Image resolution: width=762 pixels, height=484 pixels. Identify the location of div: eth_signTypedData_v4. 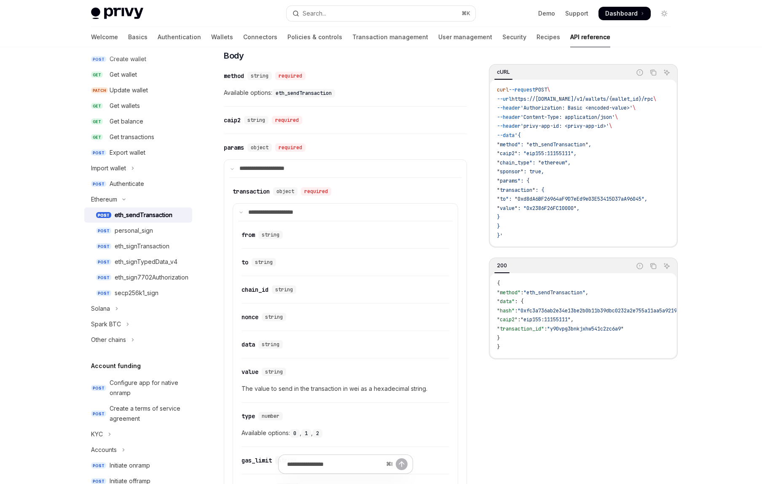
(146, 262).